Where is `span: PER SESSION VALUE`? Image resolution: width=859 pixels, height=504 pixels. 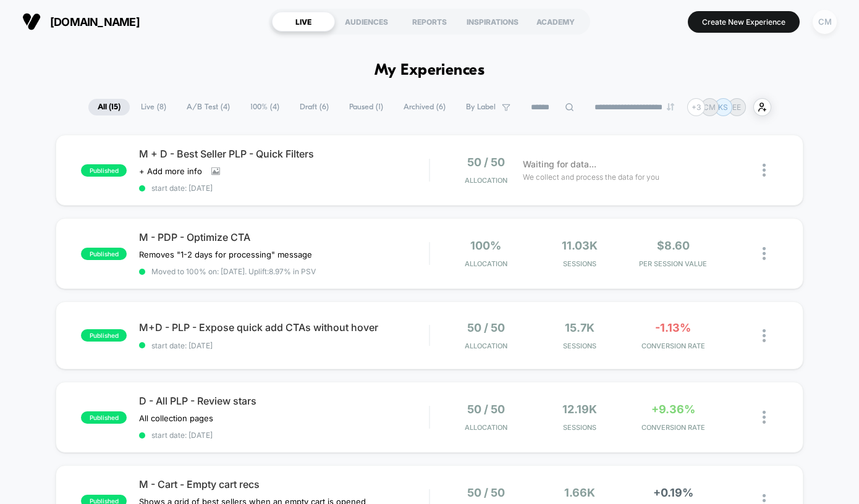 span: PER SESSION VALUE is located at coordinates (673, 264).